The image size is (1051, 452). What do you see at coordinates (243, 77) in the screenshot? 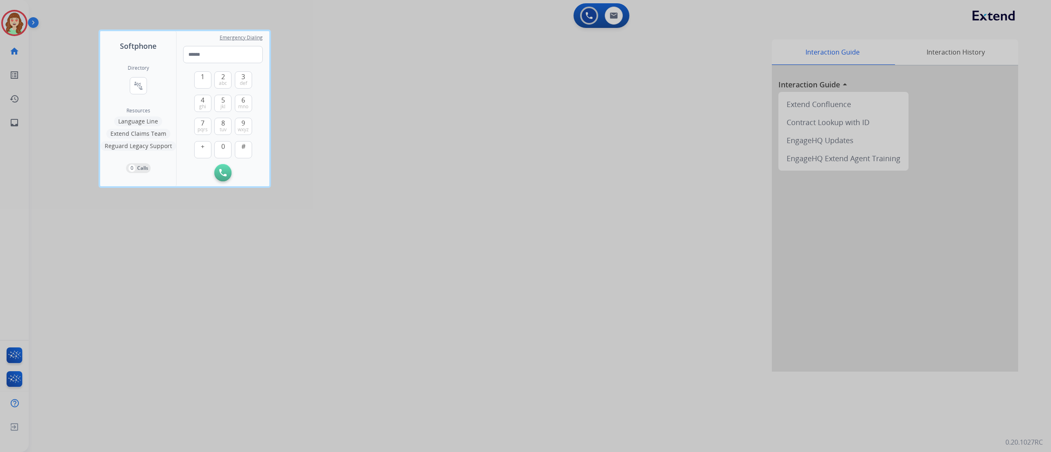
I see `span: 3` at bounding box center [243, 77].